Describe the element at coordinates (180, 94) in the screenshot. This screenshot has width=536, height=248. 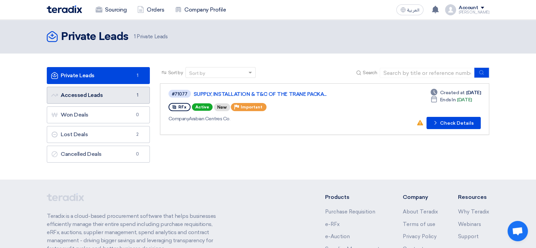
I see `div: #71077` at that location.